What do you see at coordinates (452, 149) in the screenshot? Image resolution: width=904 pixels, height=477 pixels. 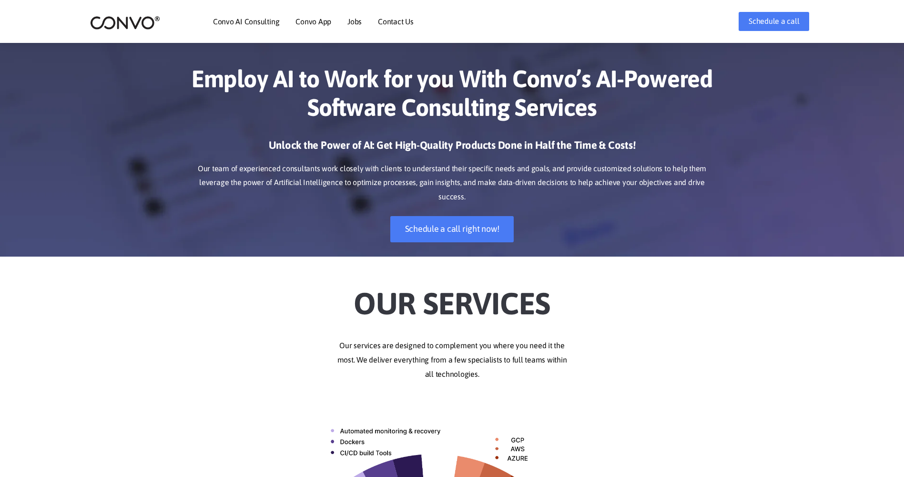 I see `h3: Unlock the Power of AI: Get High-Quality Products Done in Half the Time & Costs!` at bounding box center [452, 149].